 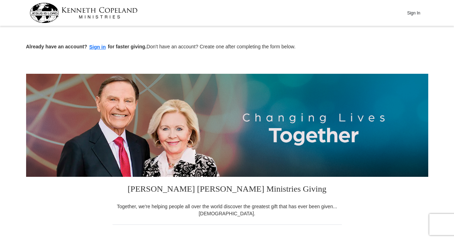 I want to click on button: Sign in, so click(x=97, y=47).